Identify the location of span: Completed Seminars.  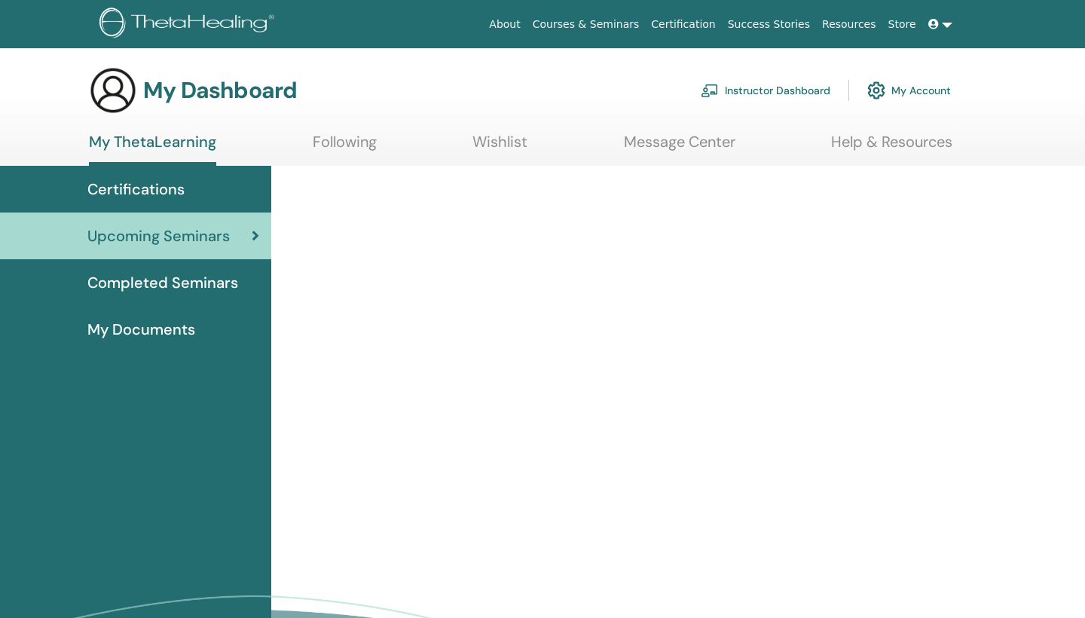
(163, 283).